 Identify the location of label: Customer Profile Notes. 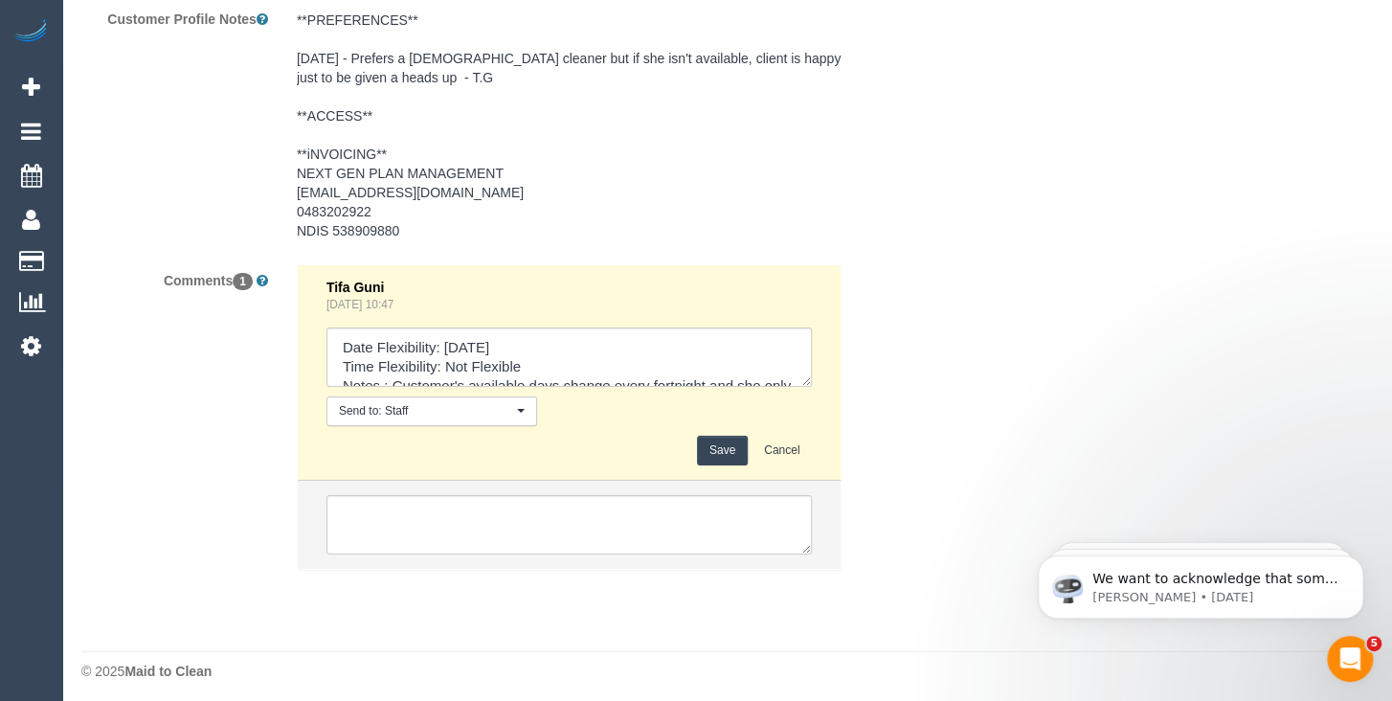
(174, 15).